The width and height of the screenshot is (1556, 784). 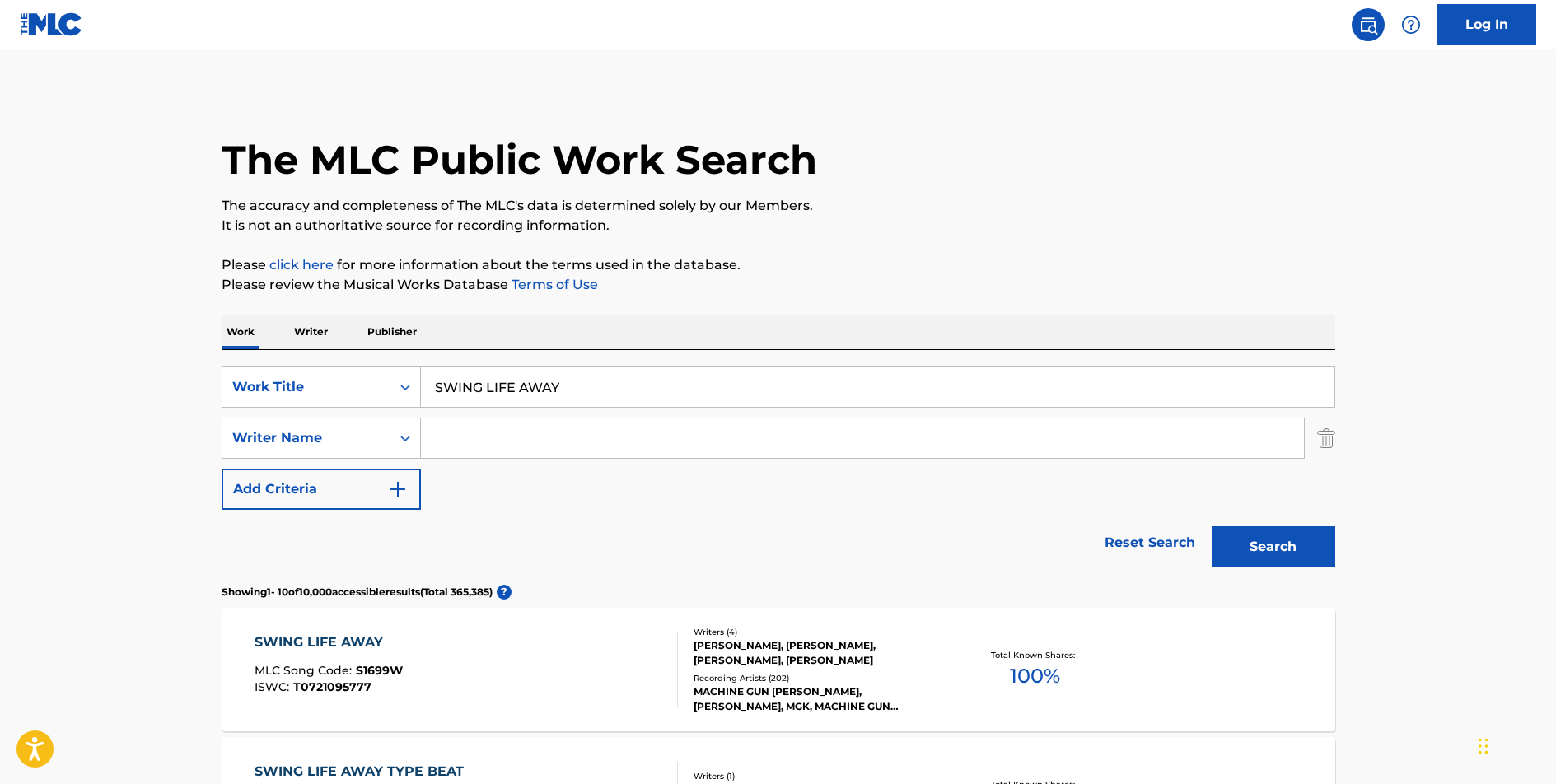 I want to click on form: Search Form, so click(x=778, y=471).